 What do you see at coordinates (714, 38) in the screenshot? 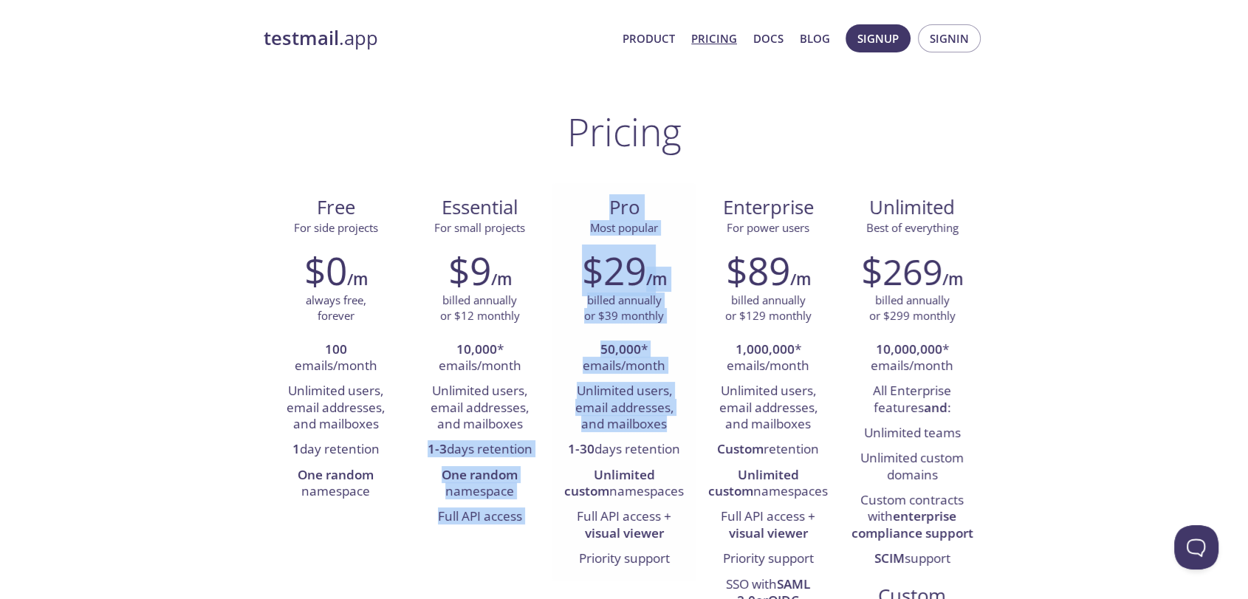
I see `a: Pricing` at bounding box center [714, 38].